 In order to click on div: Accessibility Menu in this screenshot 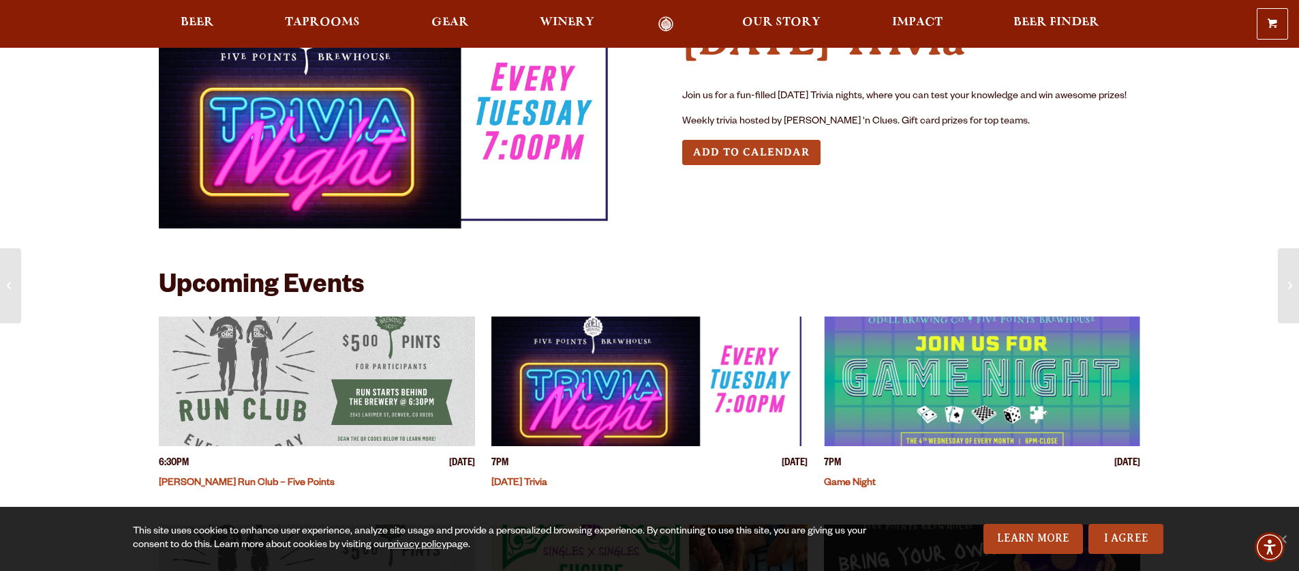, I will do `click(1270, 547)`.